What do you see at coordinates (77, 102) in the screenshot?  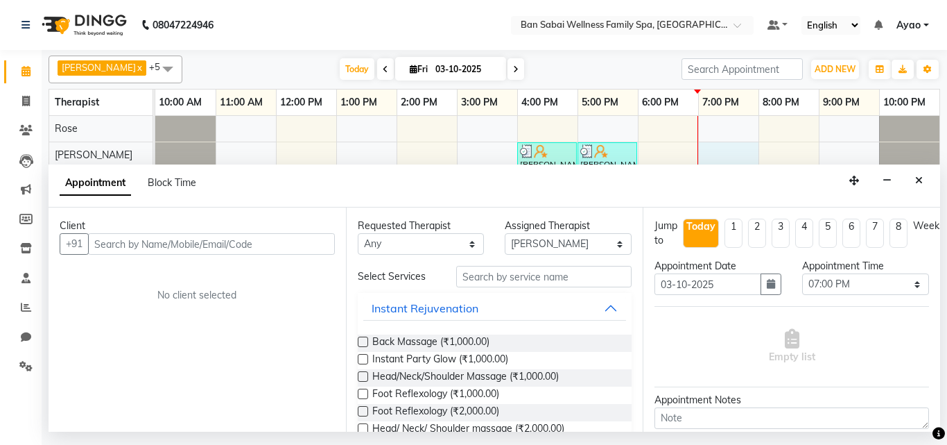 I see `span: Therapist` at bounding box center [77, 102].